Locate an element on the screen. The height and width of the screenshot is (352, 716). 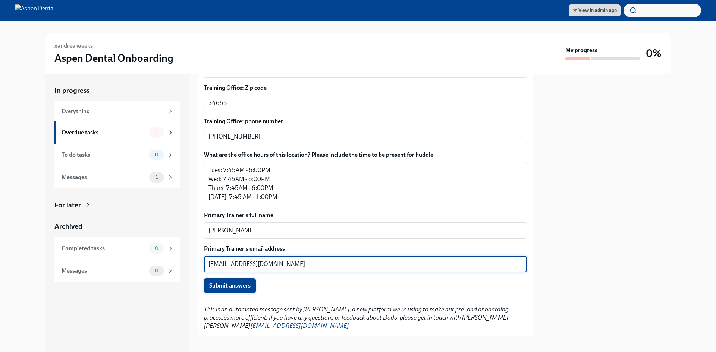
textarea: 34655 is located at coordinates (365, 103).